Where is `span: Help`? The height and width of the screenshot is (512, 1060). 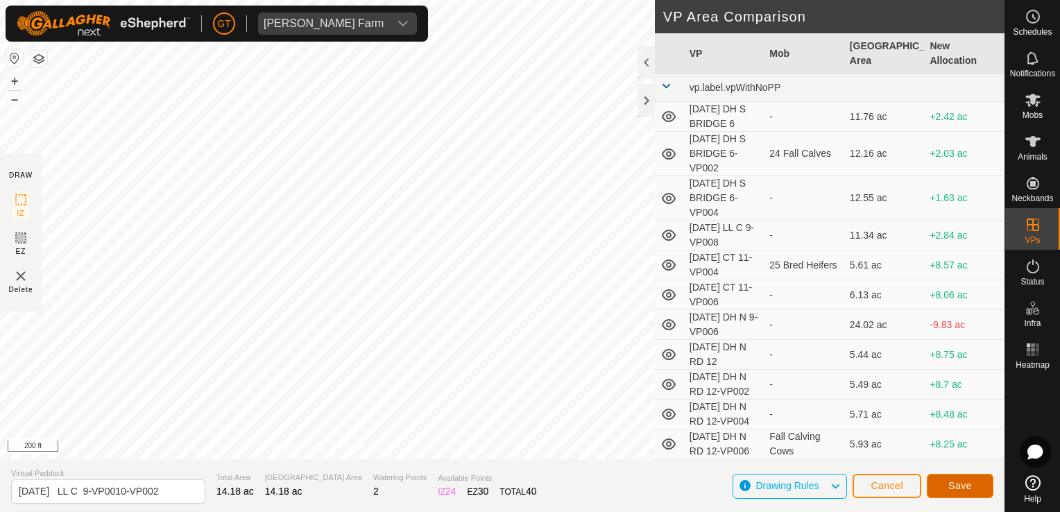 span: Help is located at coordinates (1032, 499).